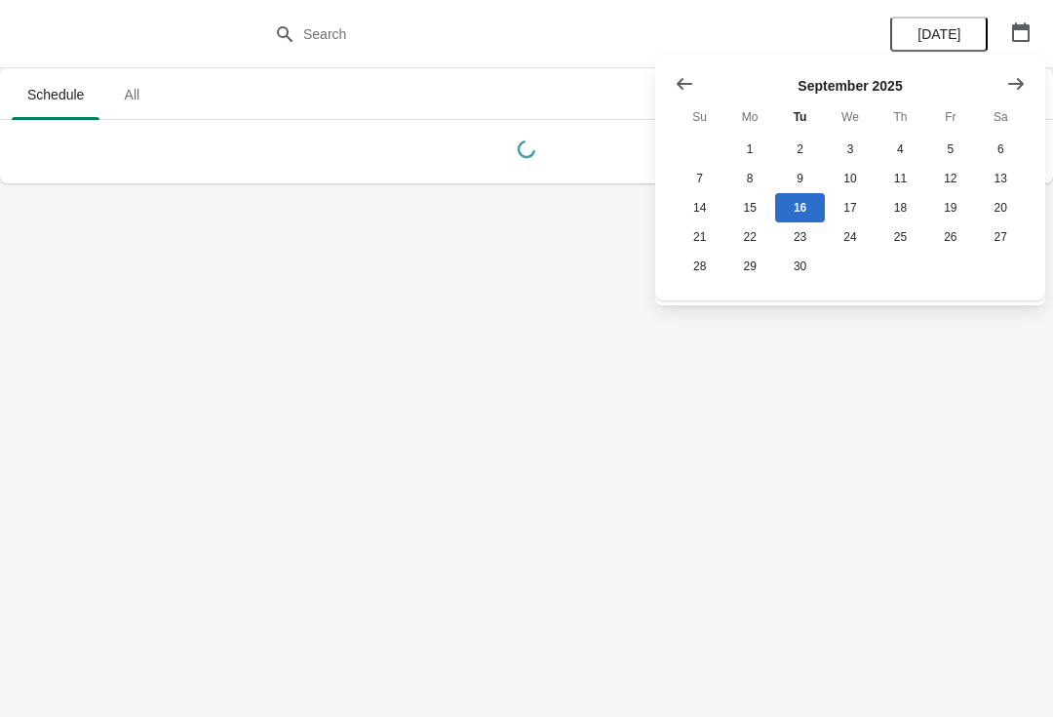 The width and height of the screenshot is (1053, 717). Describe the element at coordinates (900, 149) in the screenshot. I see `button: Thursday September 4 2025` at that location.